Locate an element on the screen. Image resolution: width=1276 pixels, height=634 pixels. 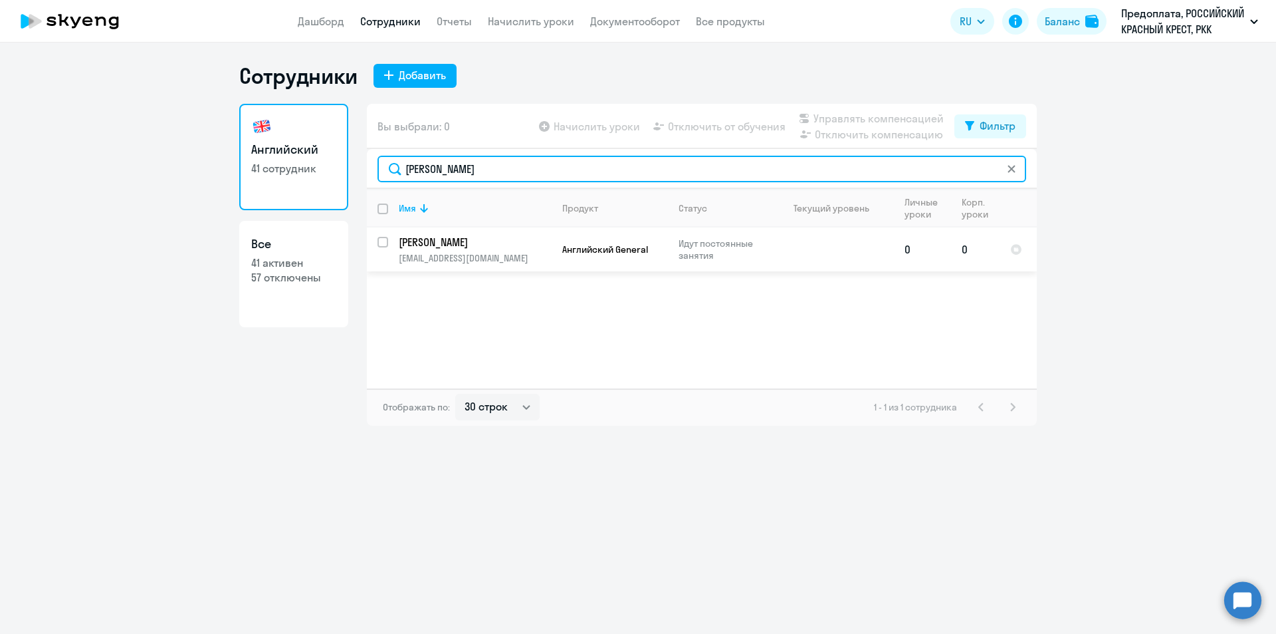
input: Поиск по имени, email, продукту или статусу is located at coordinates (702, 169).